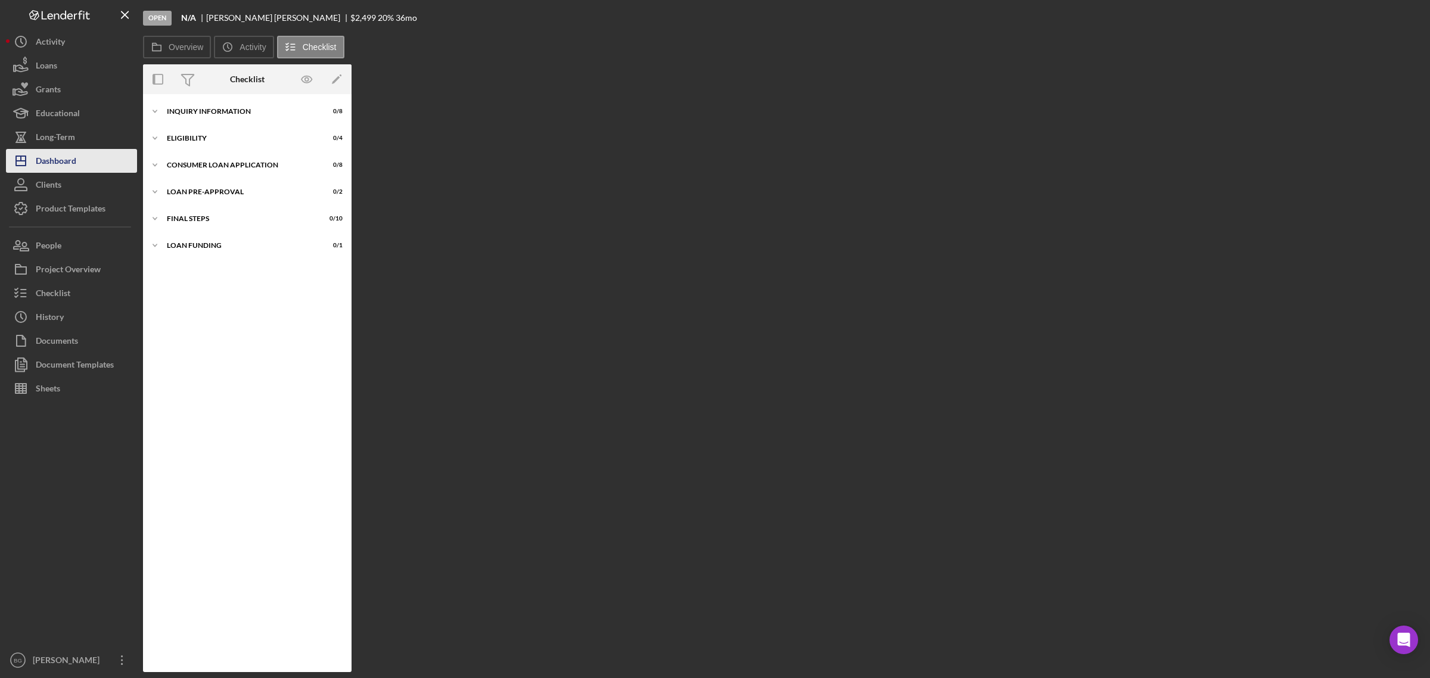 This screenshot has width=1430, height=678. What do you see at coordinates (71, 185) in the screenshot?
I see `button: Clients` at bounding box center [71, 185].